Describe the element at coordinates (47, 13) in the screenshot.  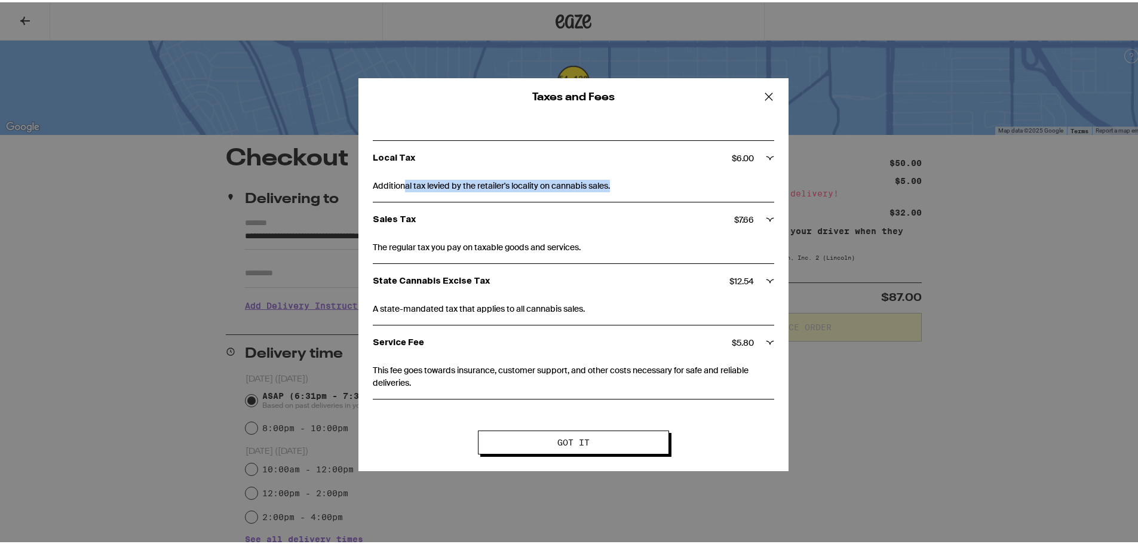
I see `span: Hi. Need any help?` at that location.